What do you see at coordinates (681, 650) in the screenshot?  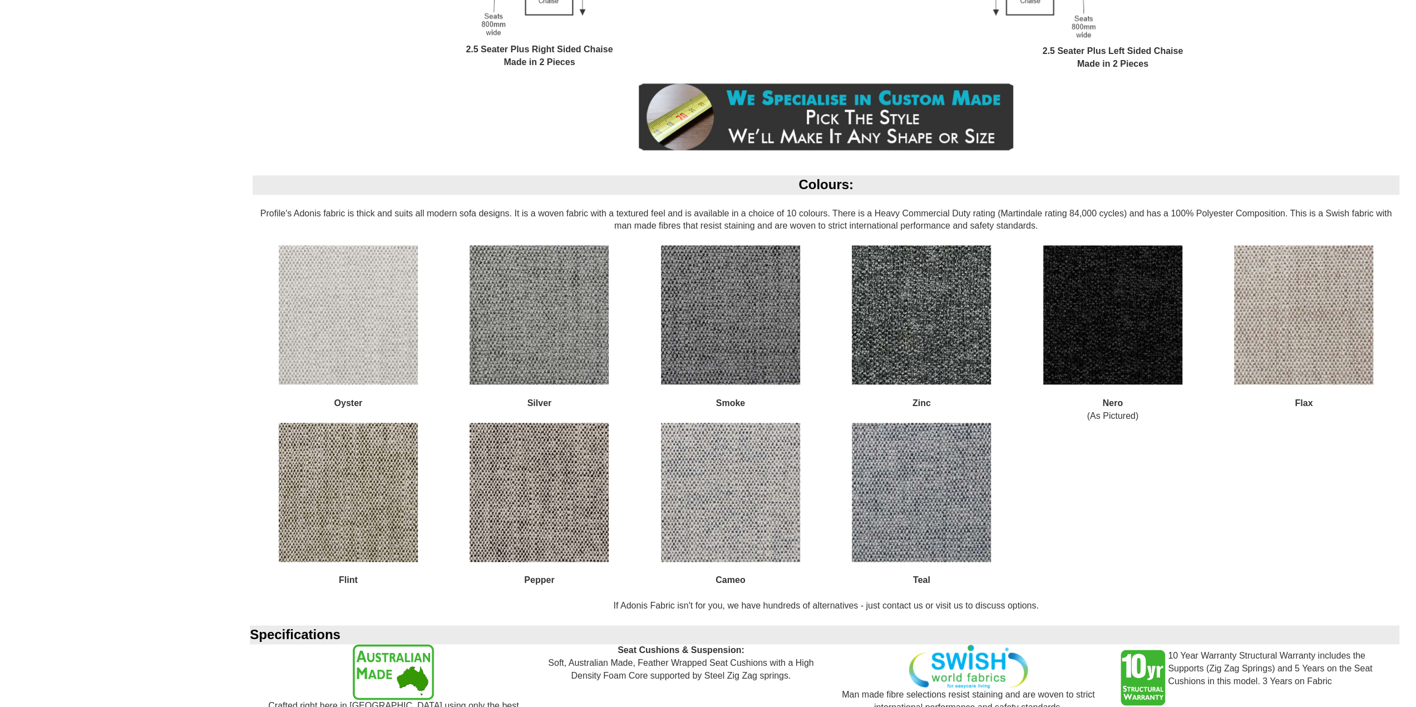 I see `b: Seat Cushions & Suspension:` at bounding box center [681, 650].